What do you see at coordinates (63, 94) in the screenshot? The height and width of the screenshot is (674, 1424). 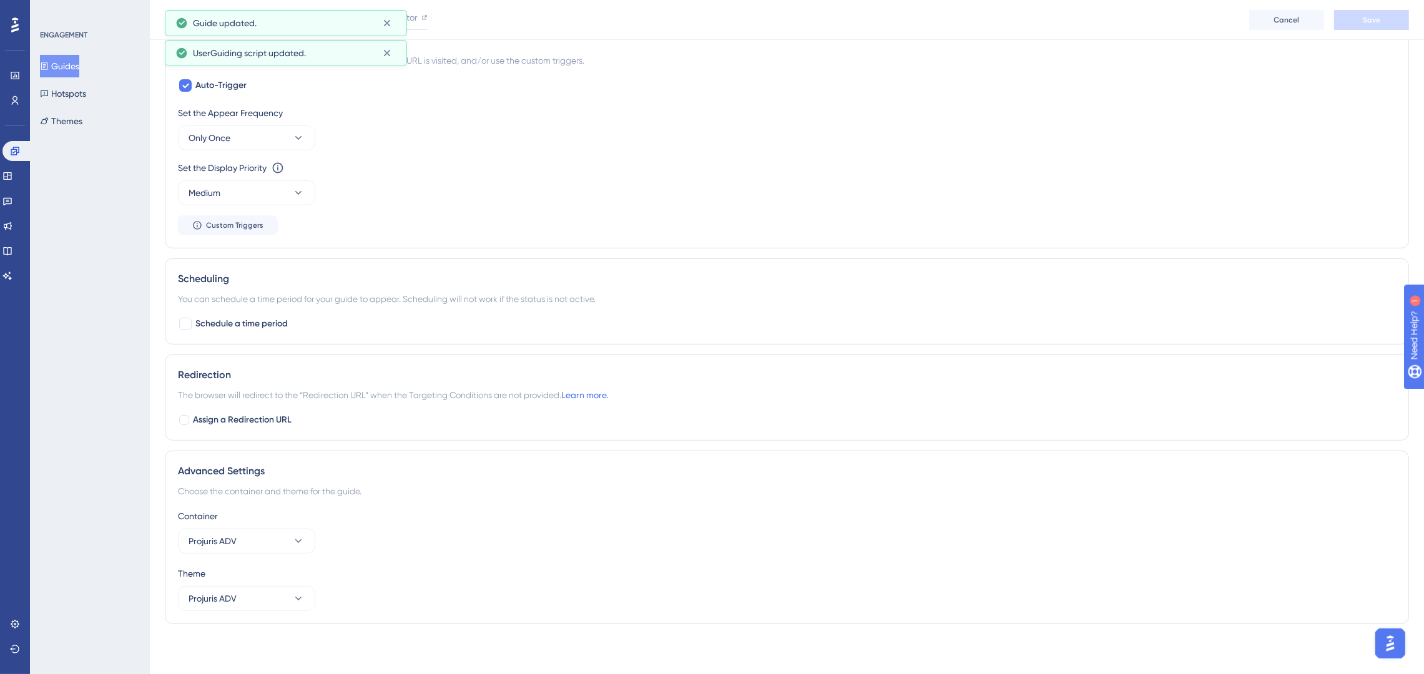 I see `button: Hotspots` at bounding box center [63, 94].